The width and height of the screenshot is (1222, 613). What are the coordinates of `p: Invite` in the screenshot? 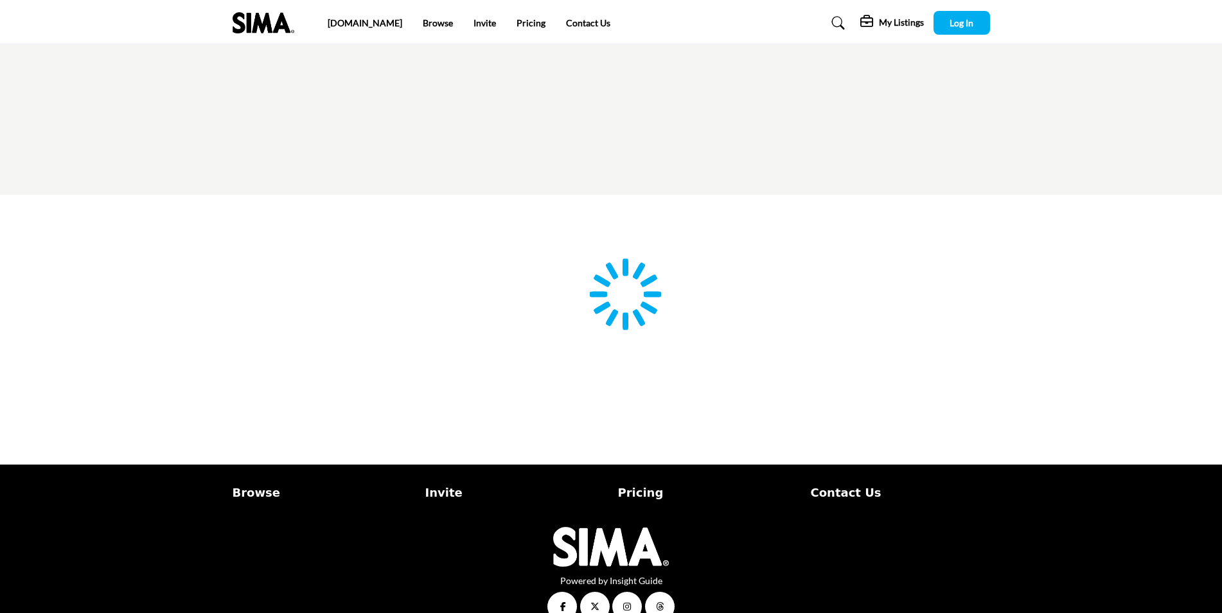 It's located at (514, 492).